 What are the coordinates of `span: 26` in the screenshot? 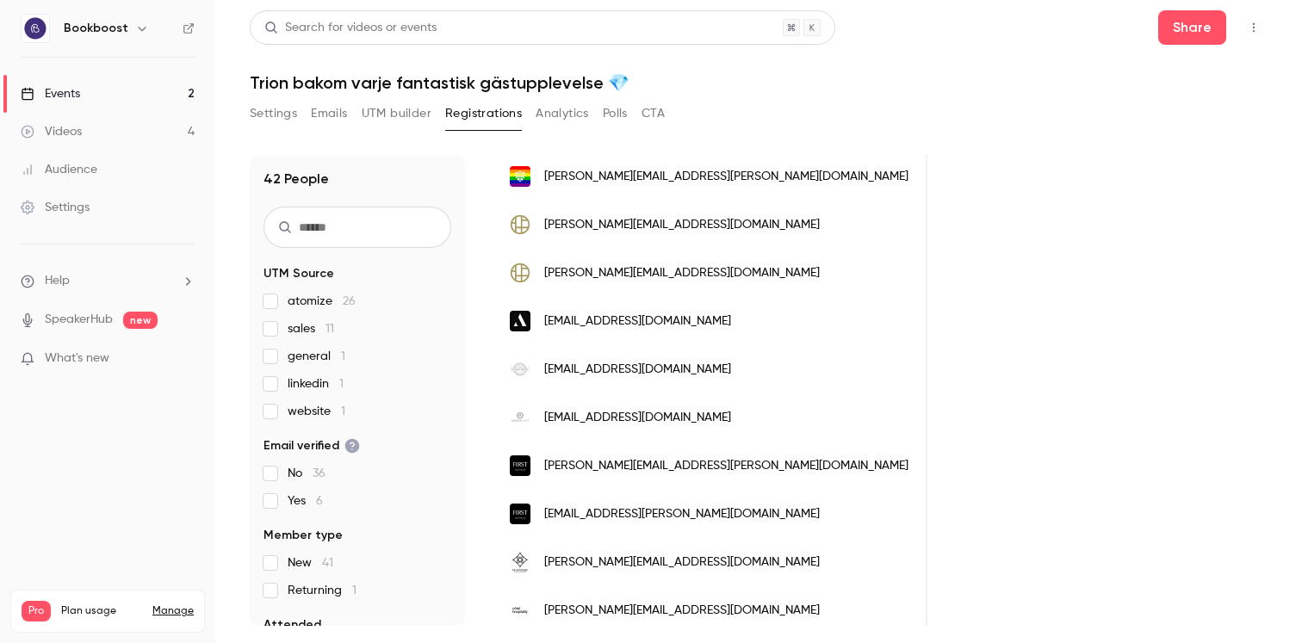 It's located at (349, 301).